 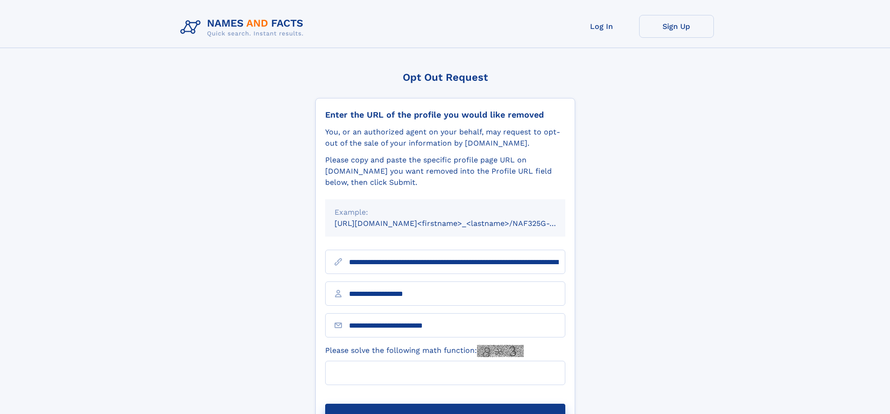 What do you see at coordinates (445, 213) in the screenshot?
I see `div: Example:` at bounding box center [445, 213].